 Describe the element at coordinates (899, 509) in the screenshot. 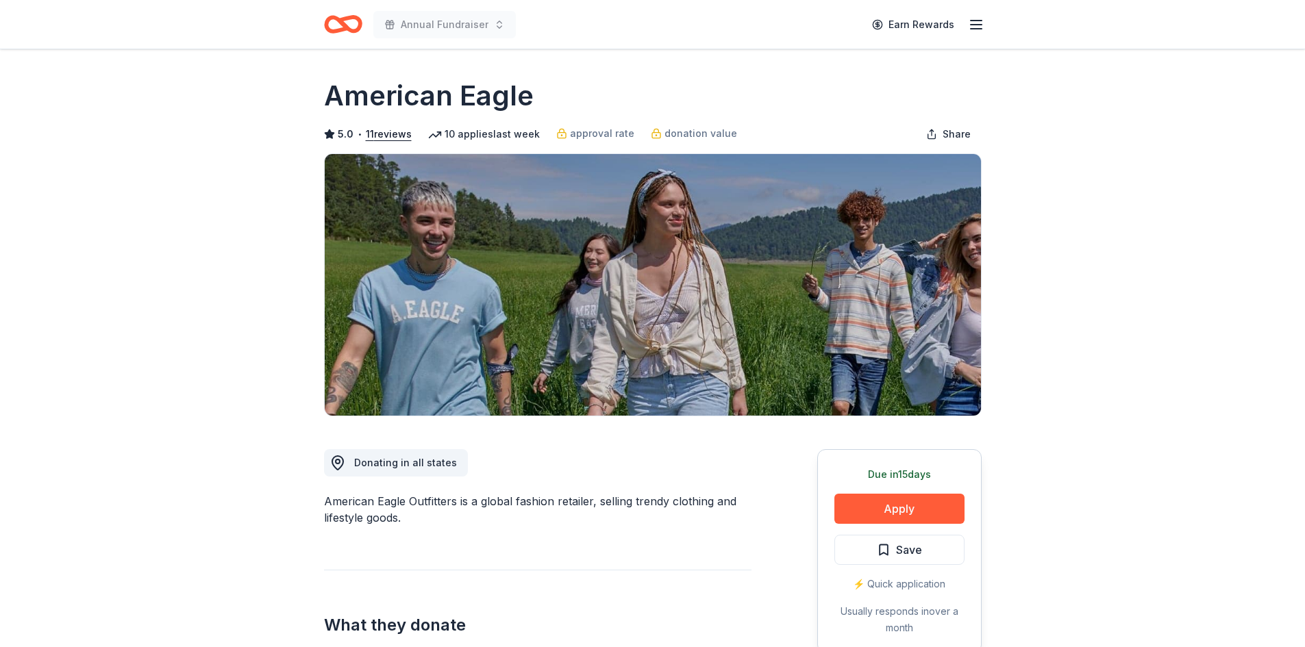

I see `button: Apply` at that location.